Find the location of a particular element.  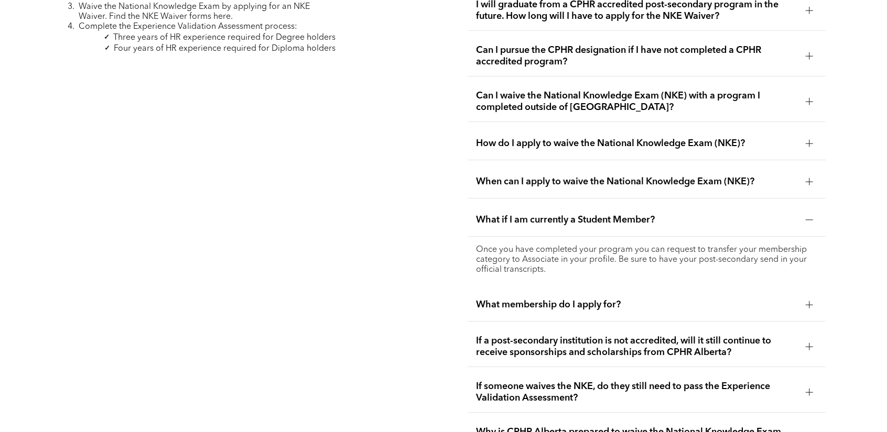

span: What membership do I apply for? is located at coordinates (636, 305).